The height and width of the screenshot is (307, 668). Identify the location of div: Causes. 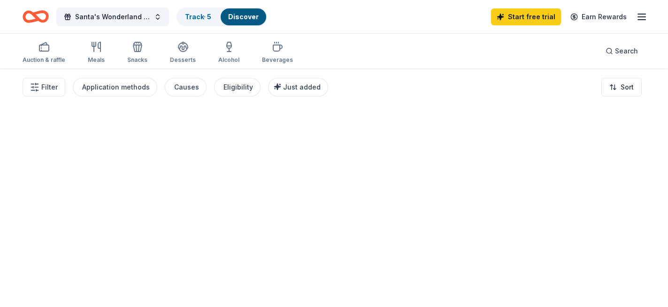
(186, 87).